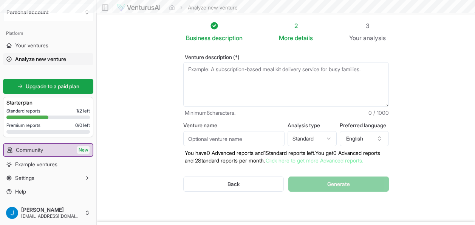 This screenshot has height=225, width=475. What do you see at coordinates (198, 38) in the screenshot?
I see `span: Business` at bounding box center [198, 38].